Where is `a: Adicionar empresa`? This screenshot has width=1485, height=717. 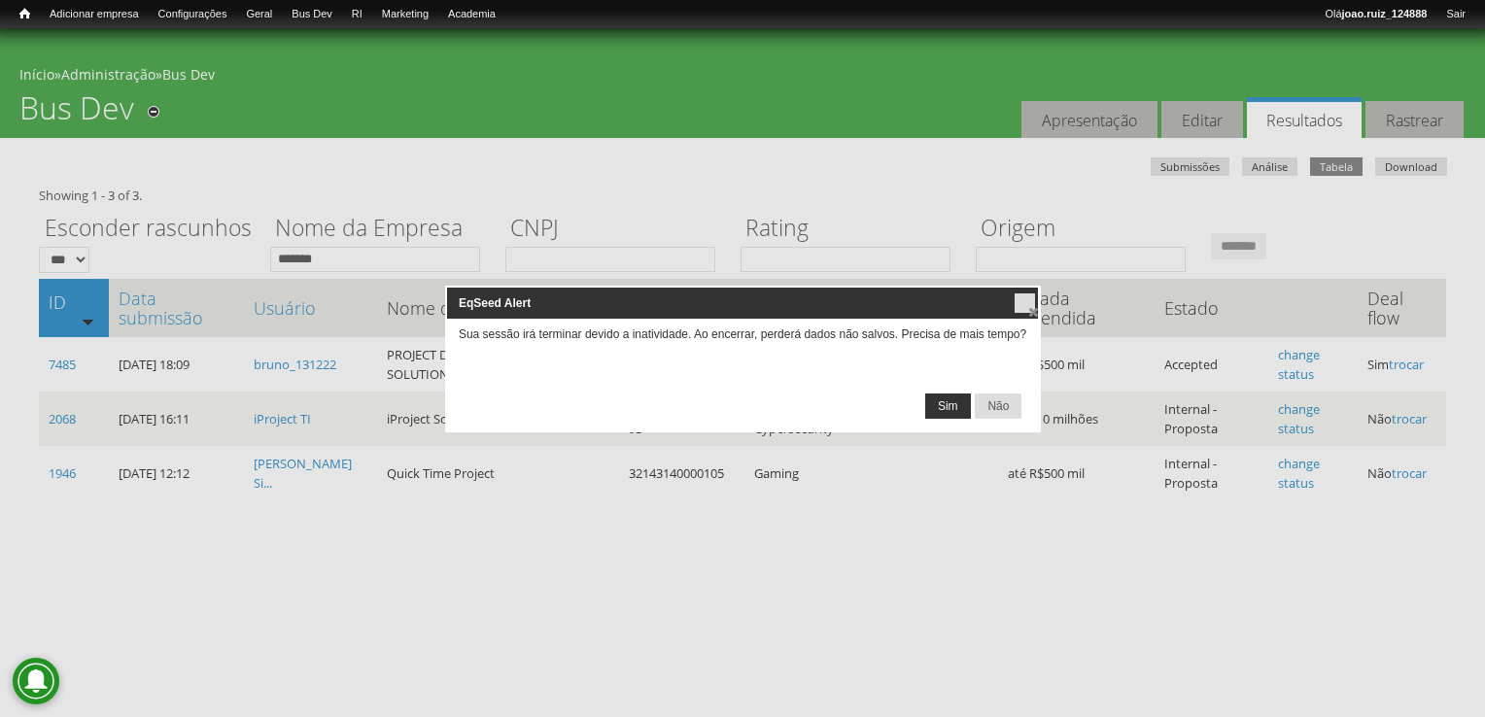
a: Adicionar empresa is located at coordinates (94, 15).